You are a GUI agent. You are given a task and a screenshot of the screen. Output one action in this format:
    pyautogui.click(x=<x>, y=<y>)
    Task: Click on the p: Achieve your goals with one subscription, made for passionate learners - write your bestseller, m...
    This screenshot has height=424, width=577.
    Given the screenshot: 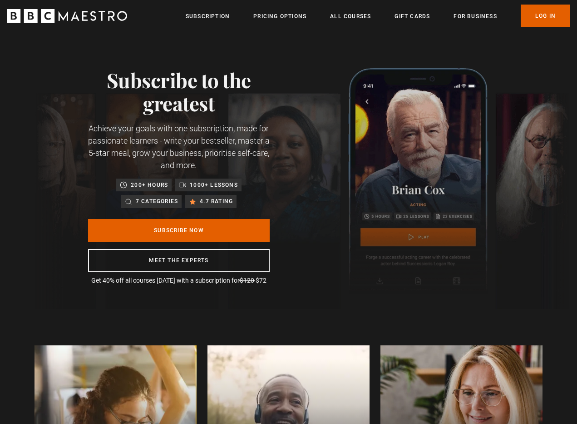 What is the action you would take?
    pyautogui.click(x=179, y=147)
    